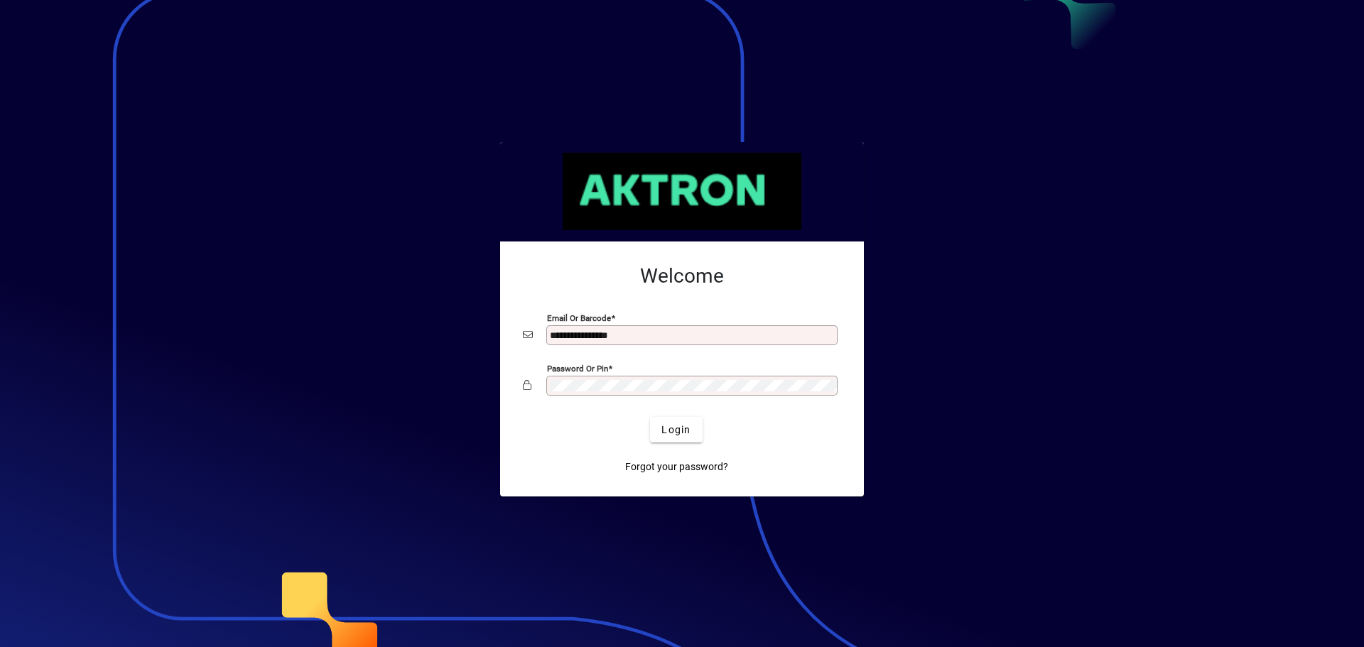 The height and width of the screenshot is (647, 1364). What do you see at coordinates (676, 430) in the screenshot?
I see `button: Login` at bounding box center [676, 430].